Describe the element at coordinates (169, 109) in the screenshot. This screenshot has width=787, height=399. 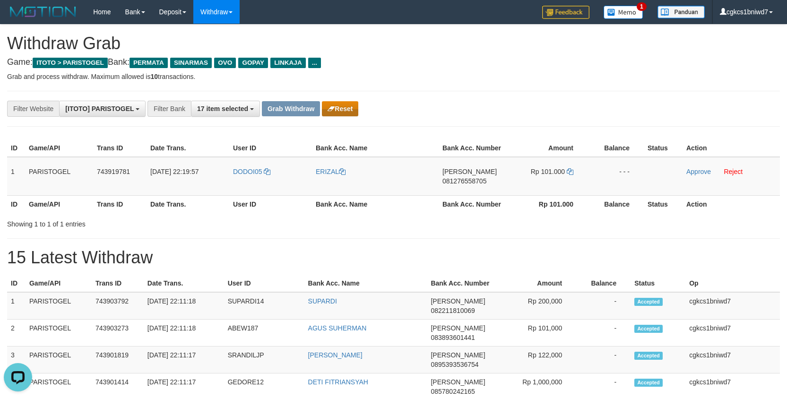
I see `div: Filter Bank` at that location.